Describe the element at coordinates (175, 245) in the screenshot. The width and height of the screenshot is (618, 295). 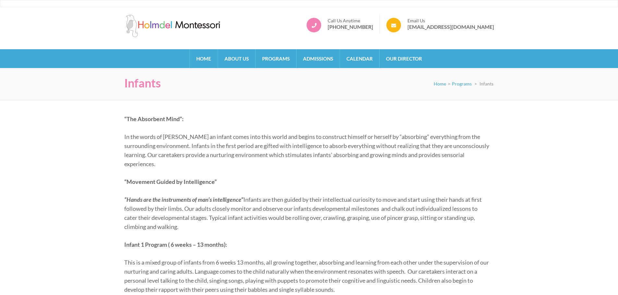
I see `strong: Infant 1 Program ( 6 weeks – 13 months):` at that location.